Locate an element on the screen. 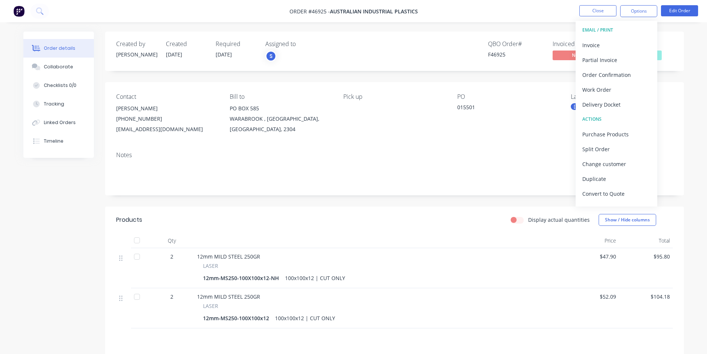 The width and height of the screenshot is (707, 354). div: Required is located at coordinates (236, 44).